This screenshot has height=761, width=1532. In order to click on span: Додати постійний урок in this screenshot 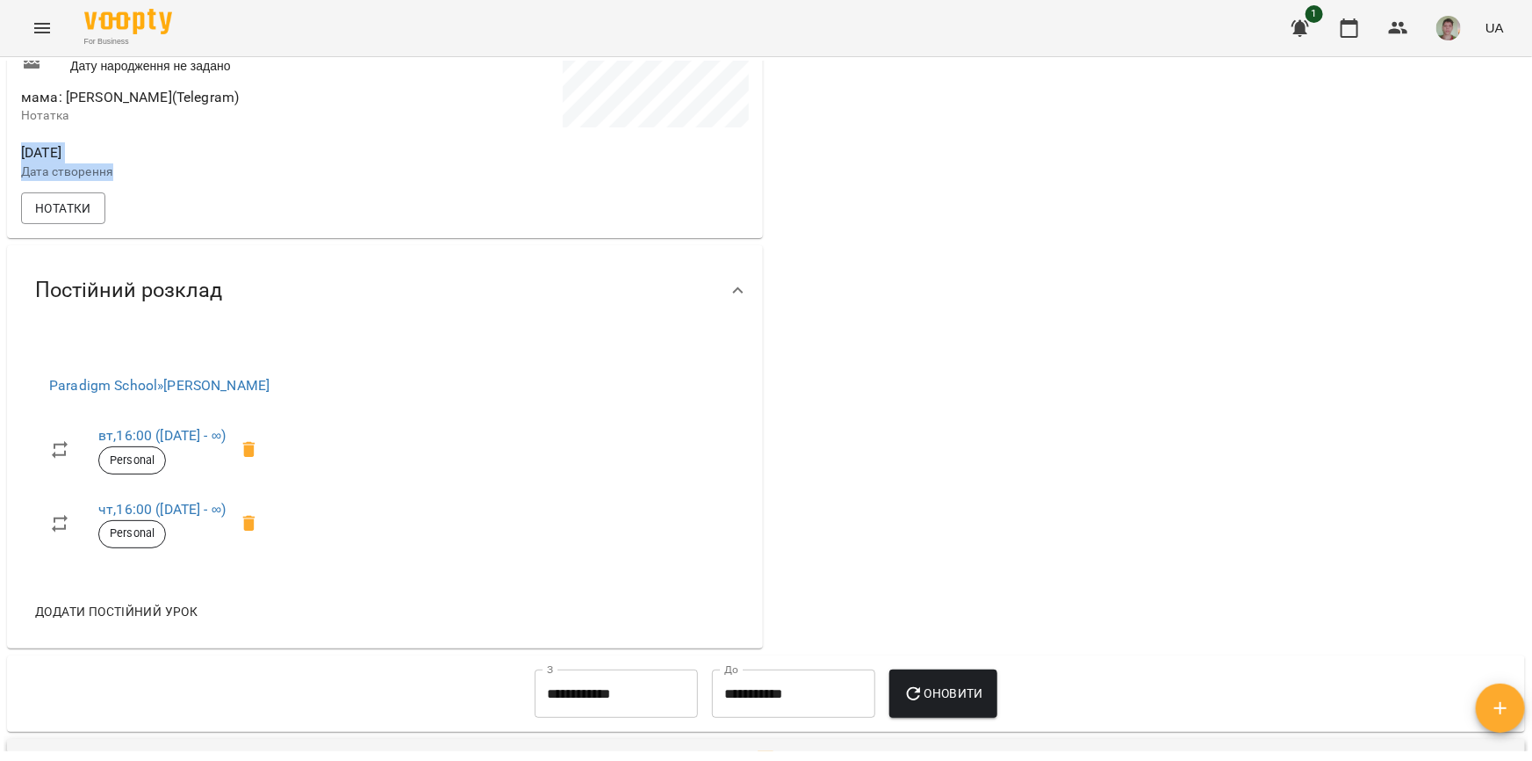, I will do `click(116, 611)`.